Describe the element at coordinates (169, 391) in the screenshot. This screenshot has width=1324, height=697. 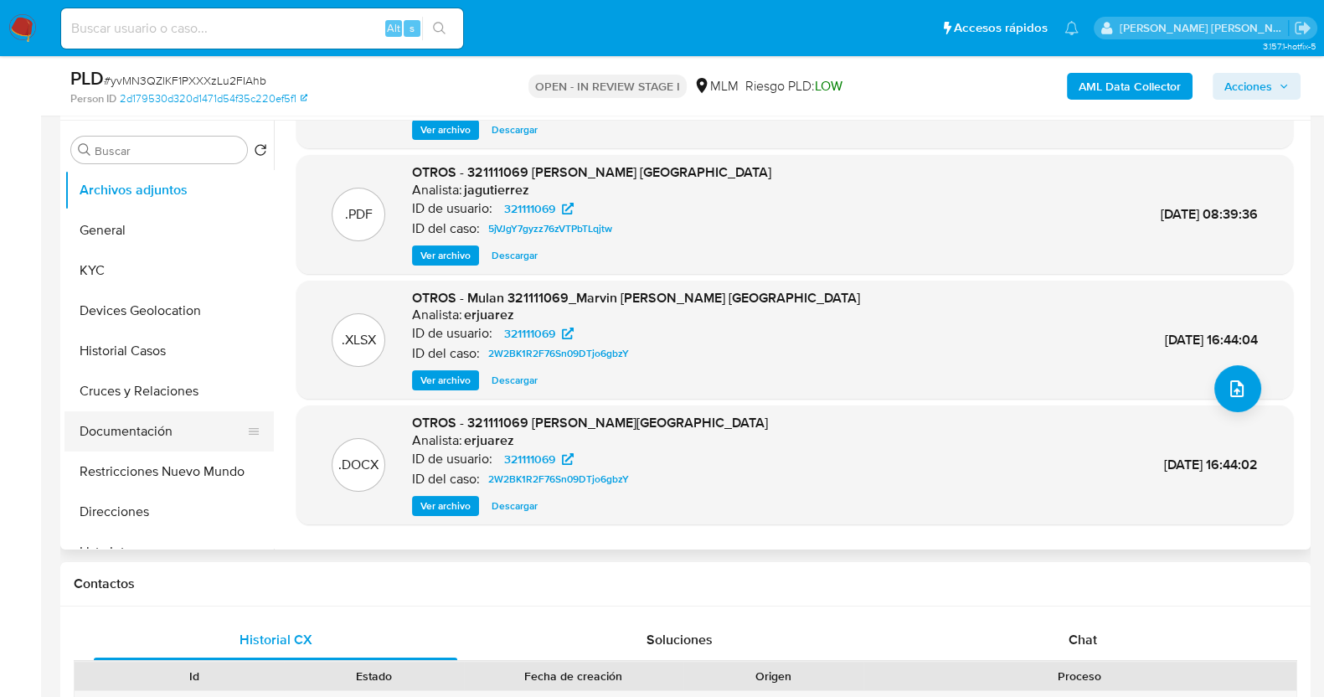
I see `button: Cruces y Relaciones` at that location.